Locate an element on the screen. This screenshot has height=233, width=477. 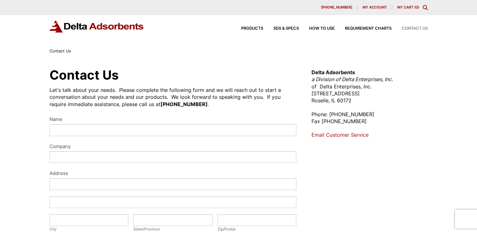
span: Products is located at coordinates (252, 28).